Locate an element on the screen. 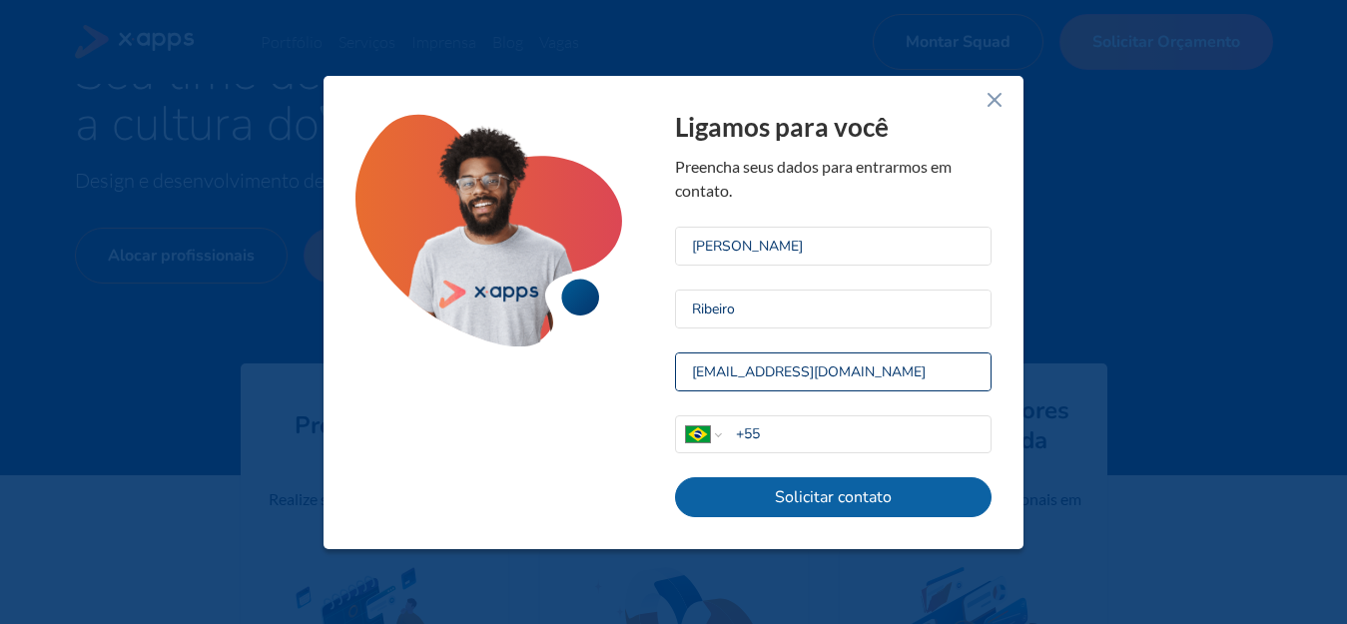  input: Telefone is located at coordinates (863, 433).